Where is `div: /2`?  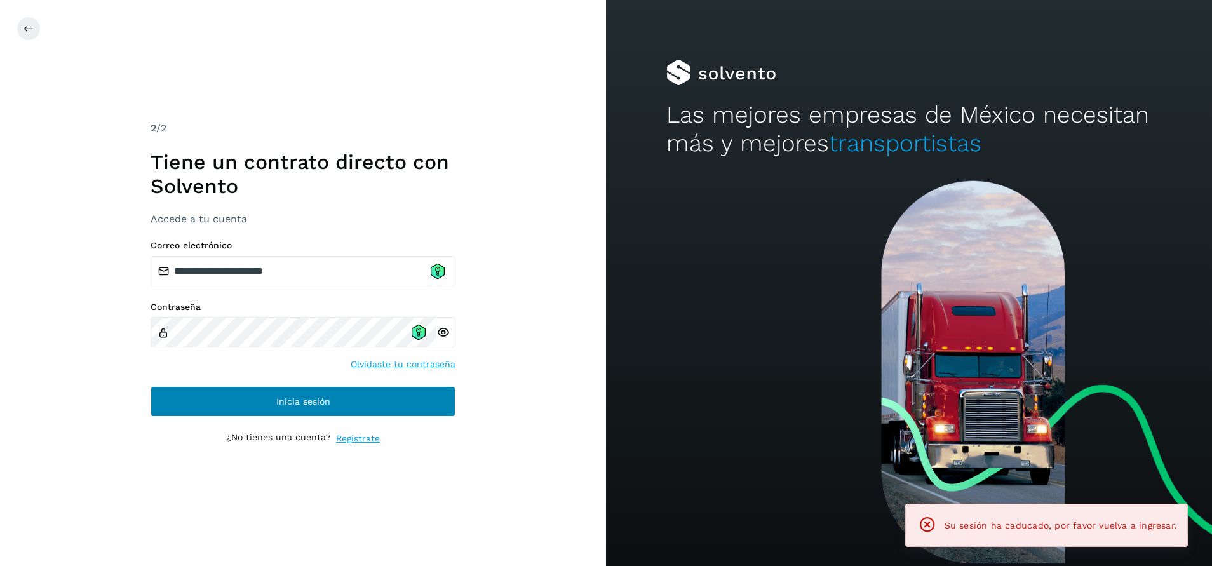 div: /2 is located at coordinates (303, 128).